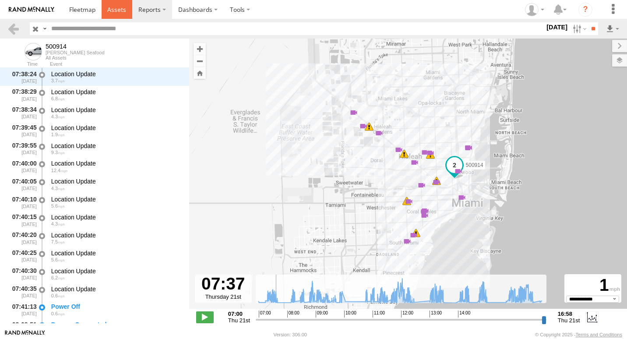  Describe the element at coordinates (322, 314) in the screenshot. I see `span: 09:00` at that location.